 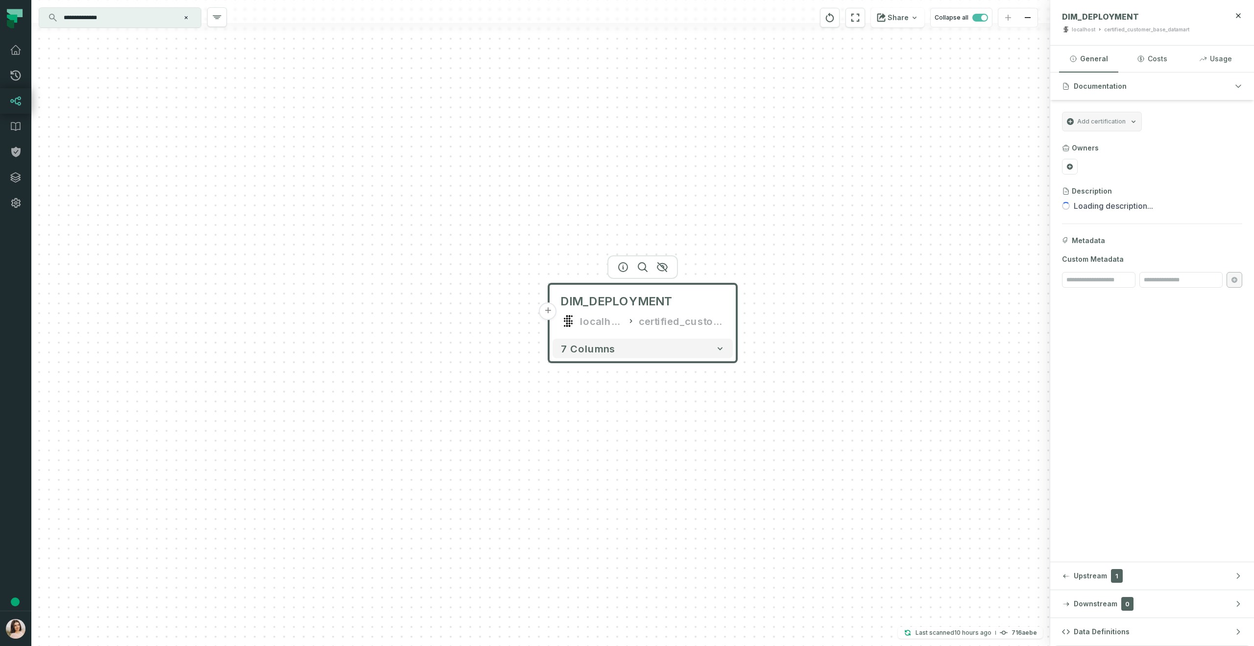 I want to click on button: Upstream1, so click(x=1152, y=576).